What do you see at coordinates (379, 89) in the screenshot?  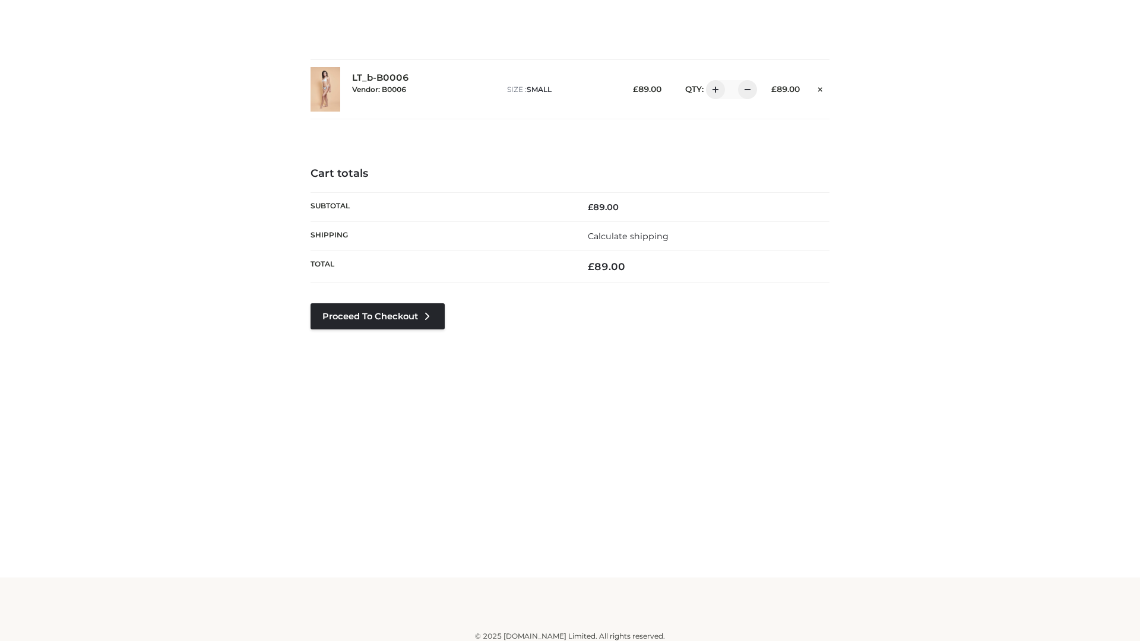 I see `small: Vendor: B0006` at bounding box center [379, 89].